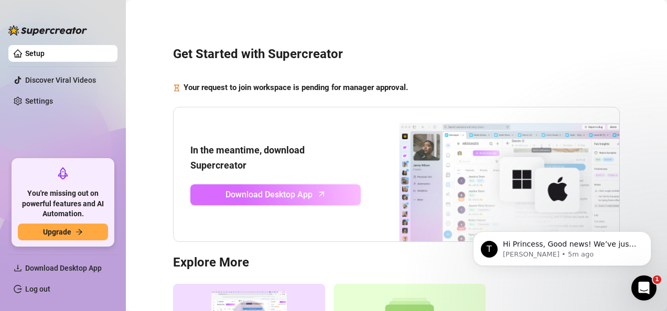  I want to click on div: Profile image for Tanya, so click(32, 40).